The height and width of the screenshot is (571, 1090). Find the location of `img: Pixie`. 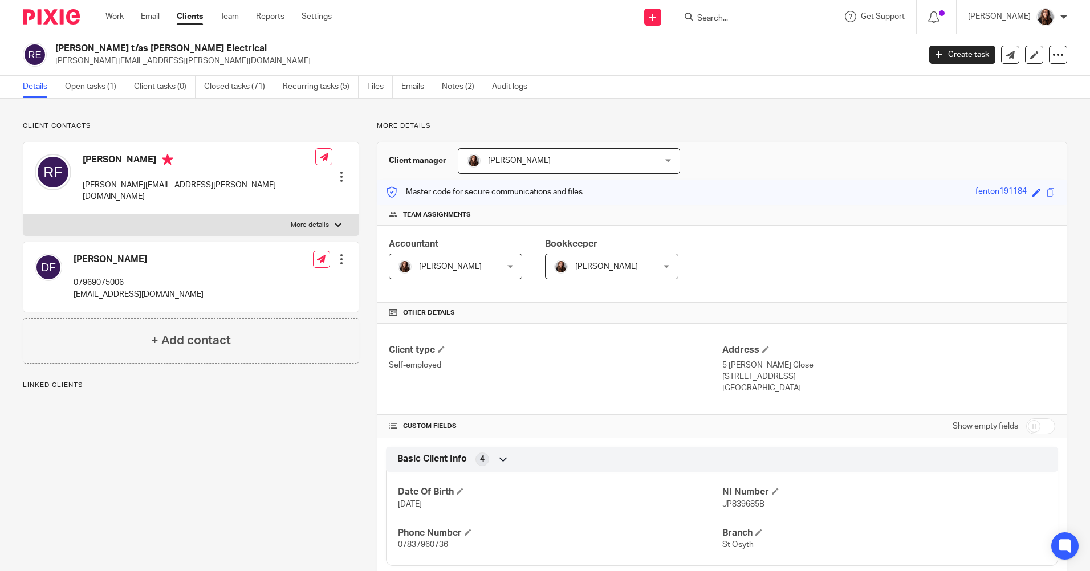

img: Pixie is located at coordinates (51, 17).